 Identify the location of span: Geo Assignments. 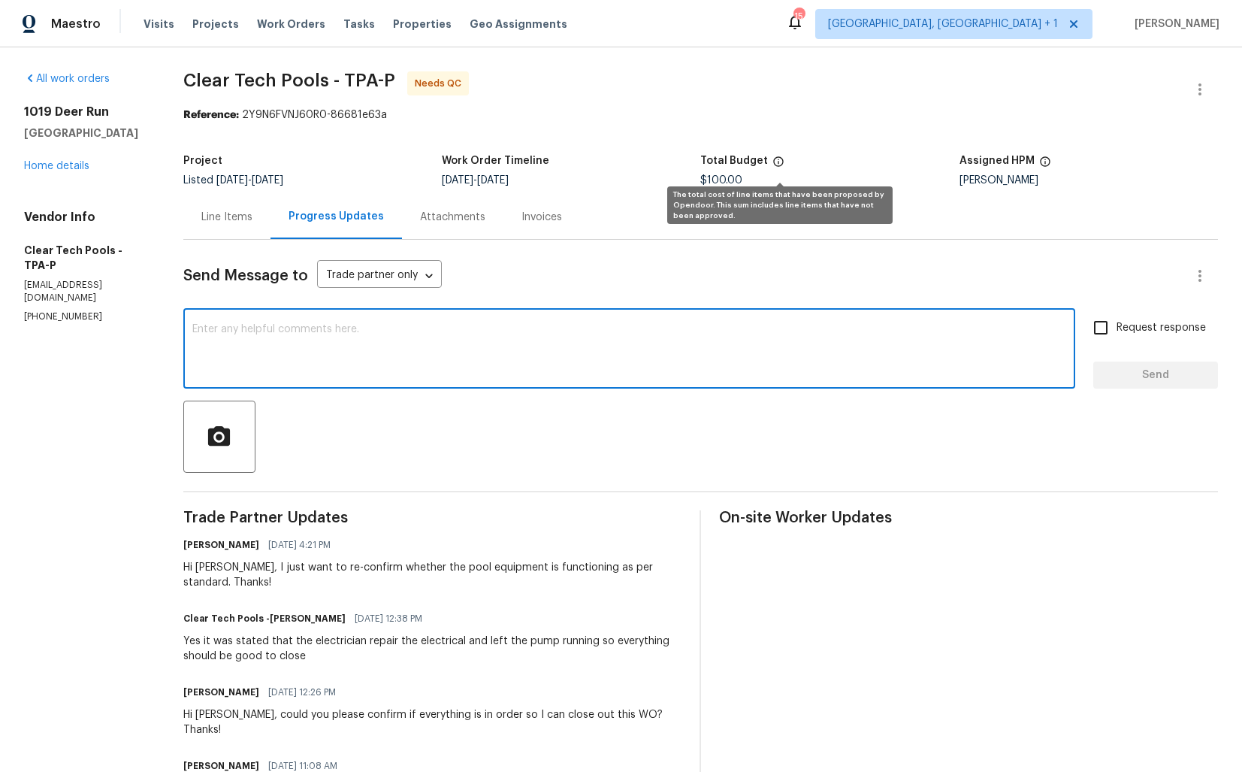
(518, 24).